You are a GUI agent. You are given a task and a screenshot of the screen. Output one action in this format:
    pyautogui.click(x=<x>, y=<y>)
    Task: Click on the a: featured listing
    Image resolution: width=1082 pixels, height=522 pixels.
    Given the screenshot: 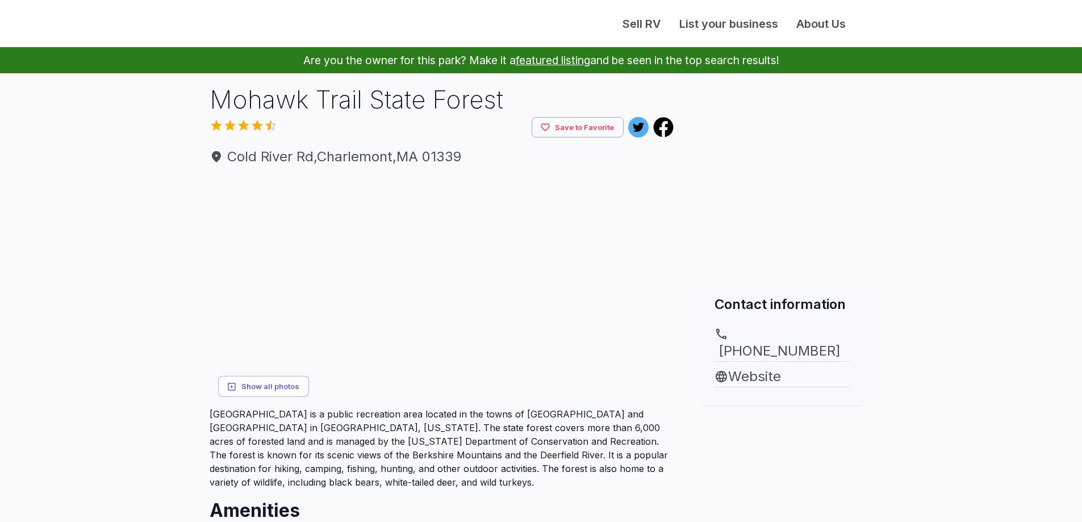 What is the action you would take?
    pyautogui.click(x=553, y=60)
    